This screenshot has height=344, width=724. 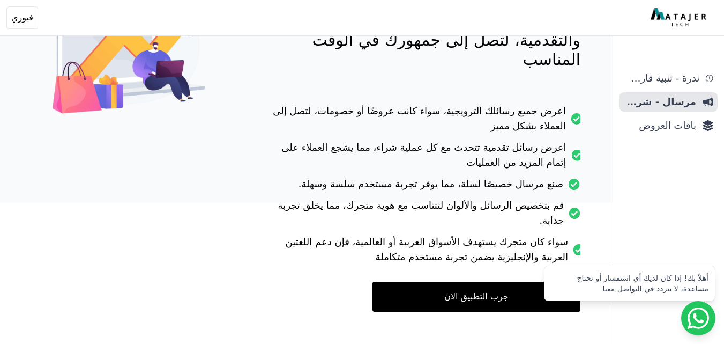 What do you see at coordinates (424, 122) in the screenshot?
I see `li: اعرض جميع رسائلك الترويجية، سواء كانت عروضًا أو خصومات، لتصل إلى العملاء بشكل مميز` at bounding box center [424, 122].